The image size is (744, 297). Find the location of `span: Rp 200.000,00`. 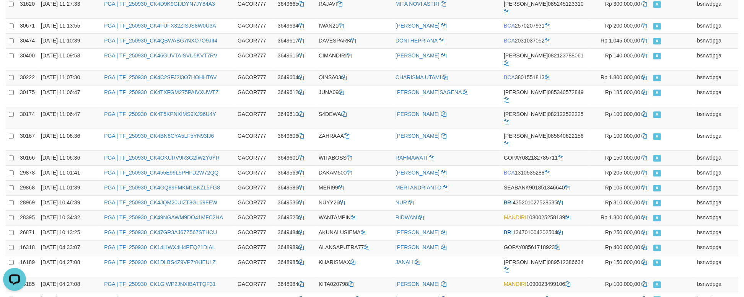

span: Rp 200.000,00 is located at coordinates (623, 26).